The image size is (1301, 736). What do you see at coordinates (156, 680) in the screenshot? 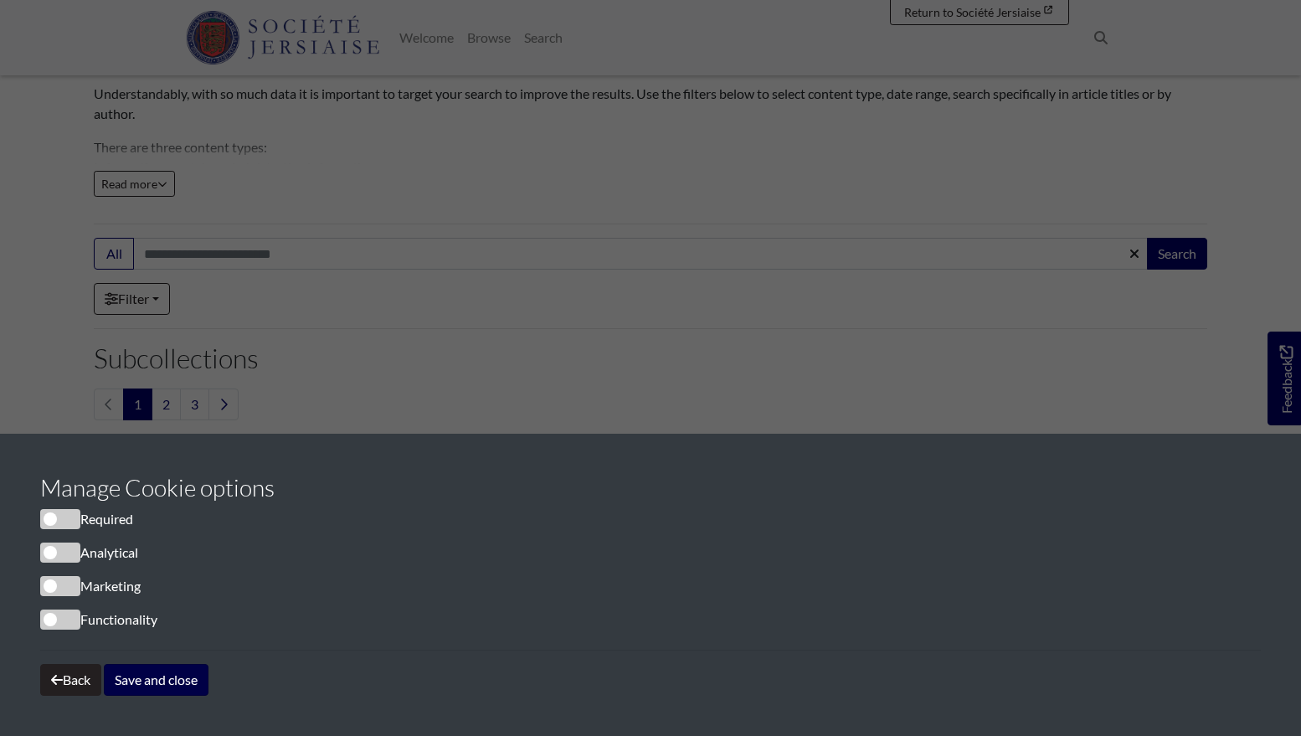
I see `button: Save and close` at bounding box center [156, 680].